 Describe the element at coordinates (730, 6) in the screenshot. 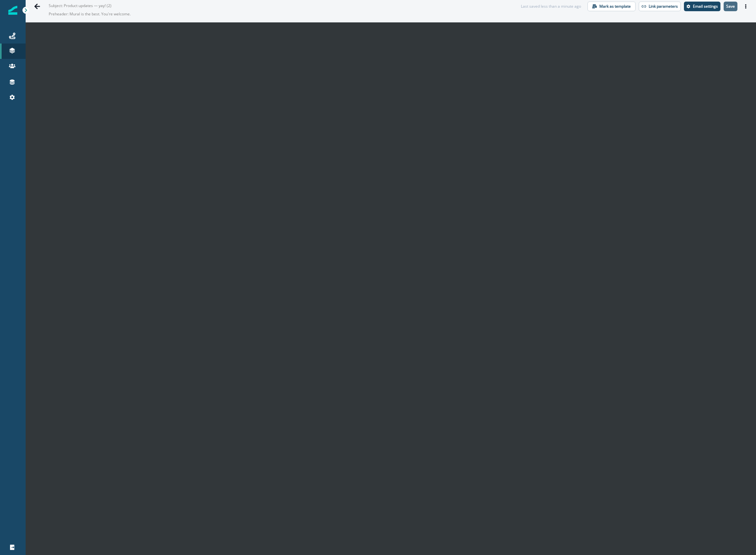

I see `button: Save` at that location.